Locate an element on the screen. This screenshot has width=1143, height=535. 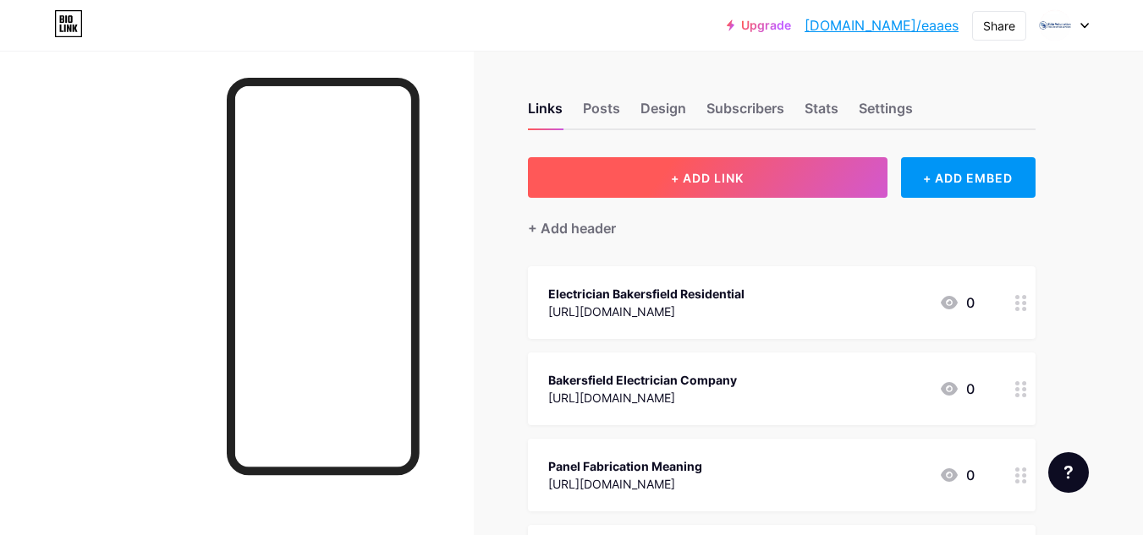
div: Posts is located at coordinates (601, 113).